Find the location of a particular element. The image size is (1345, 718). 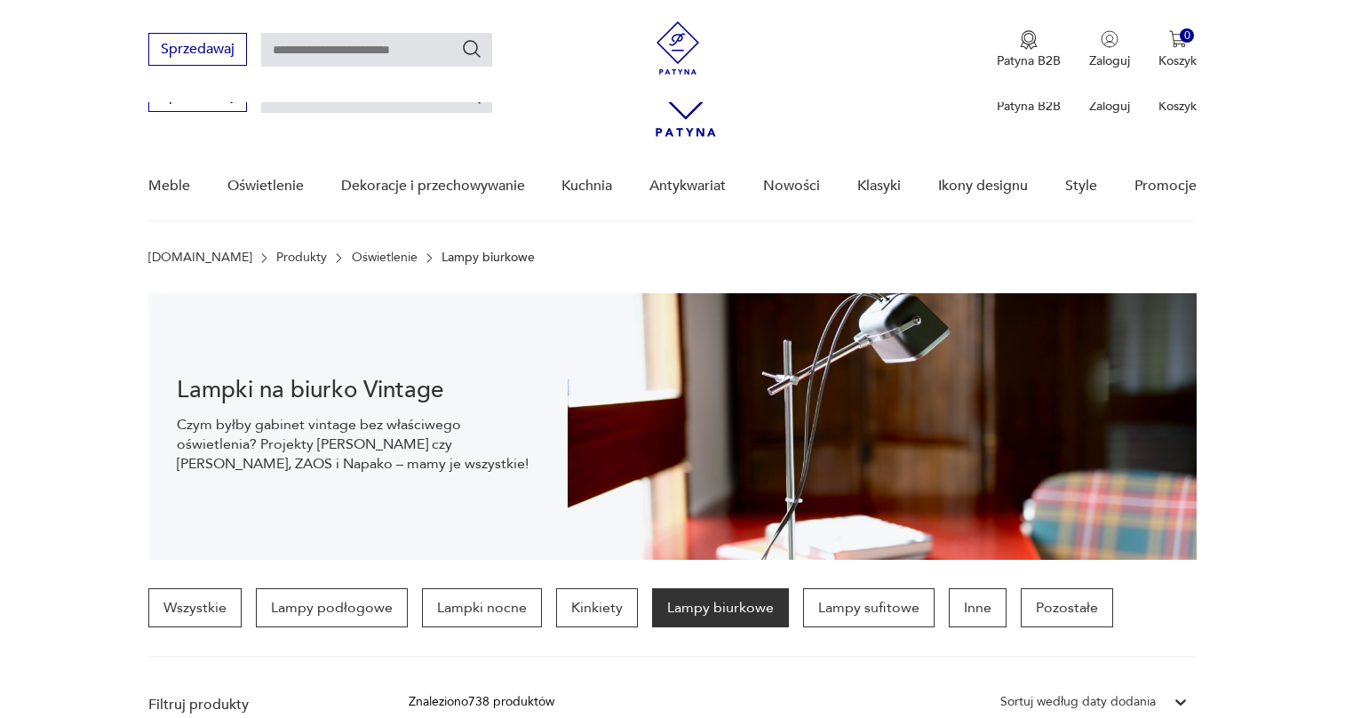

a: Lampy biurkowe is located at coordinates (720, 608).